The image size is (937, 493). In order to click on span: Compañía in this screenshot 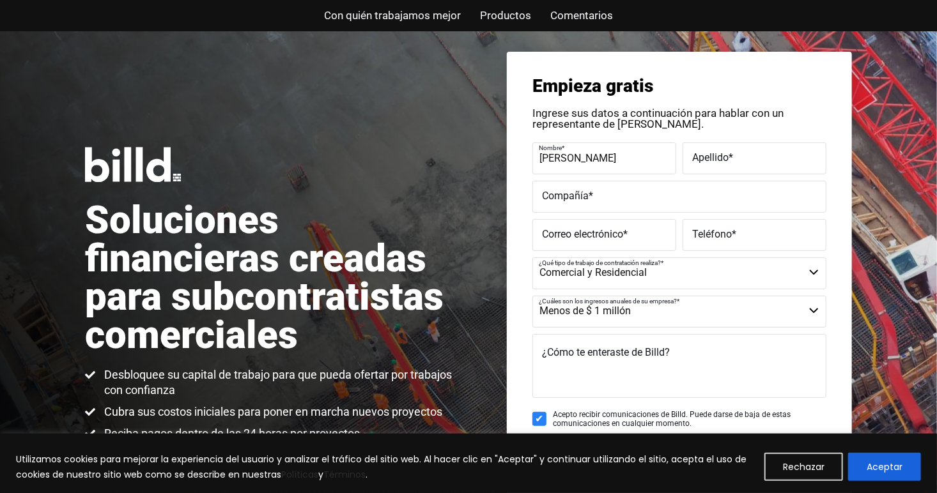, I will do `click(565, 196)`.